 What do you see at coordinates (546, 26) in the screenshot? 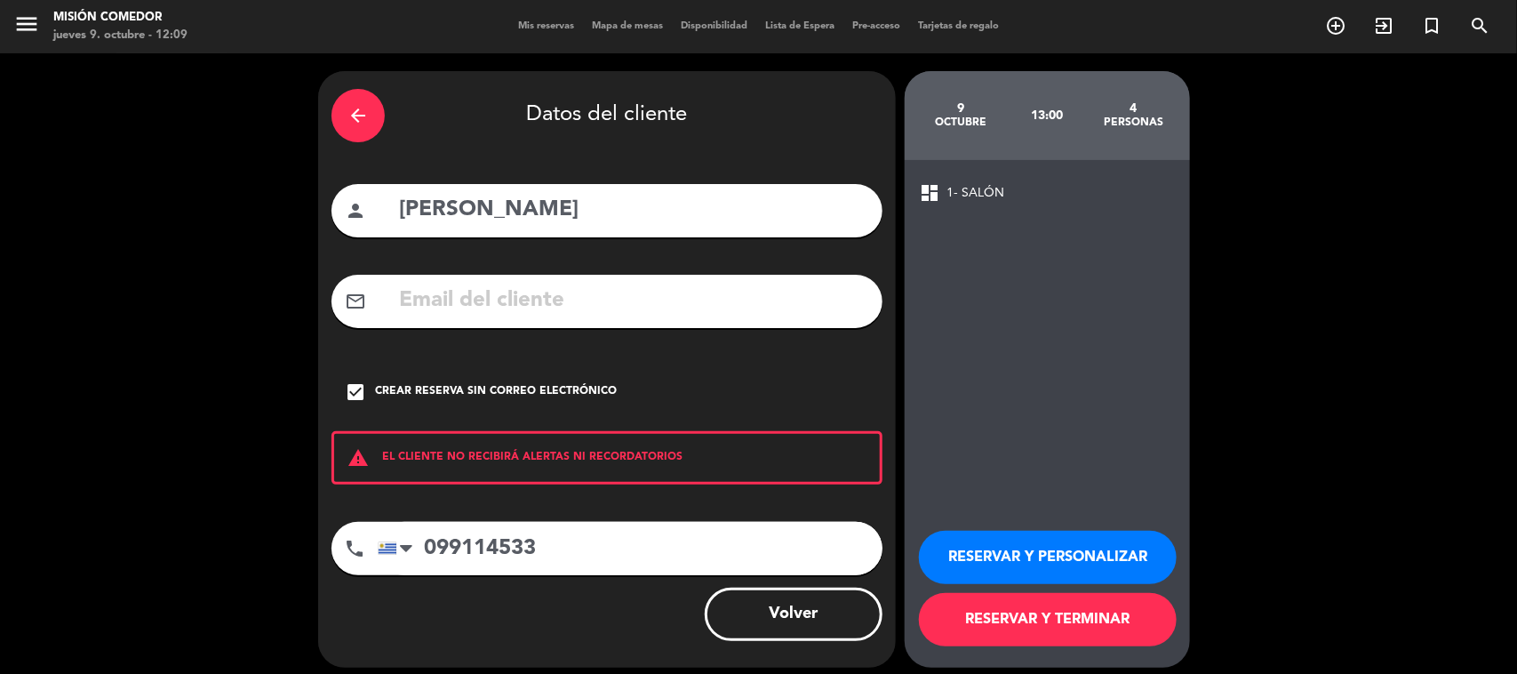
I see `span: Mis reservas` at bounding box center [546, 26].